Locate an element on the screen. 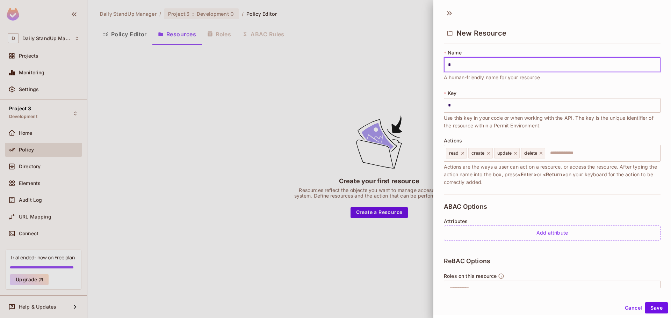 The height and width of the screenshot is (318, 671). span: Actions is located at coordinates (453, 141).